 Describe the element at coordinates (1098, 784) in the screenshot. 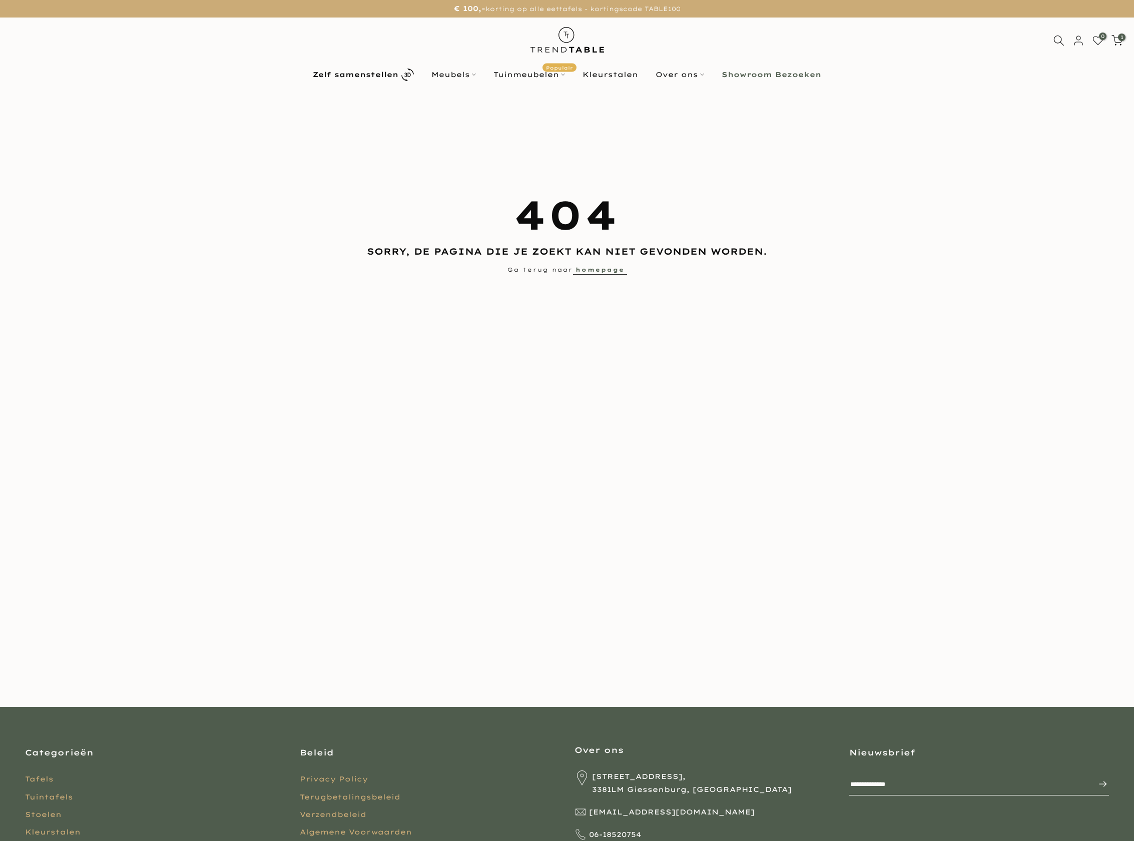

I see `span: Inschrijven` at that location.